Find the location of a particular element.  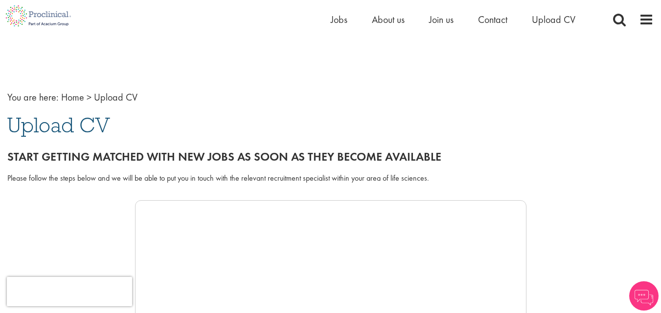

a: Contact is located at coordinates (492, 20).